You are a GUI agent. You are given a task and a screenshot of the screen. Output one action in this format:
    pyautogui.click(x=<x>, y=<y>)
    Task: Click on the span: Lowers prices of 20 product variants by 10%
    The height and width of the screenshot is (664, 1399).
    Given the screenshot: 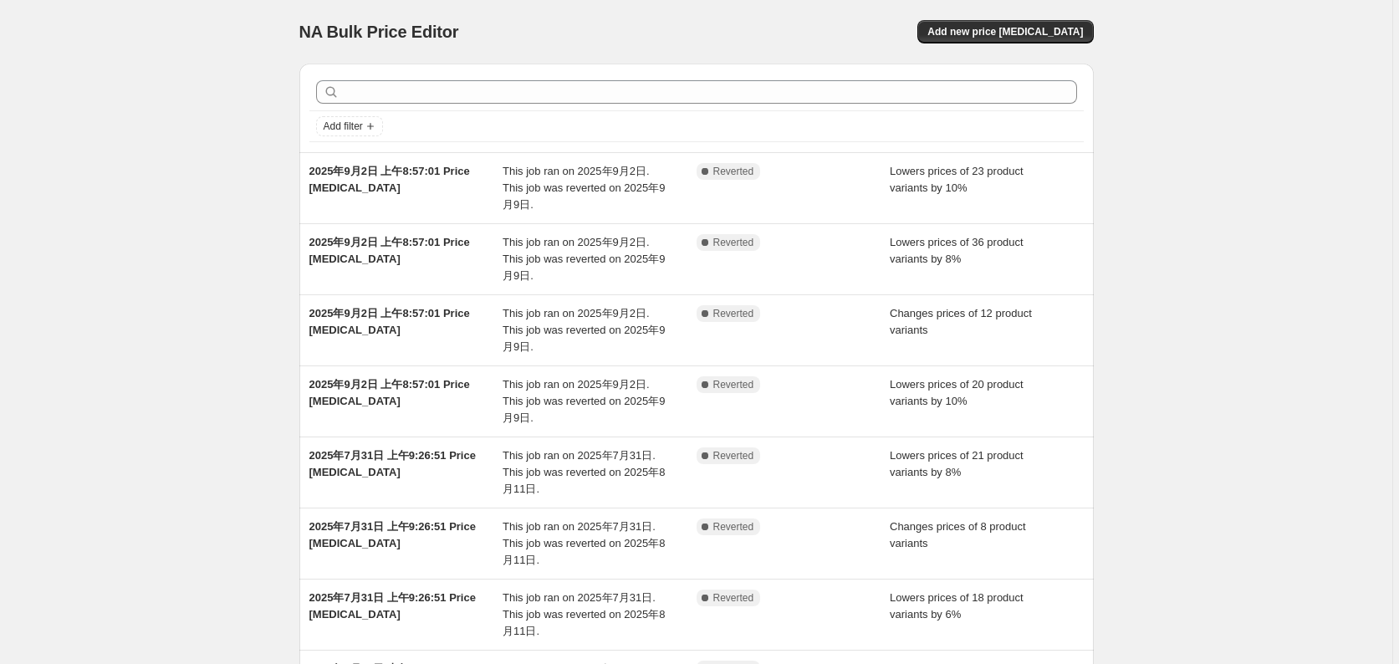 What is the action you would take?
    pyautogui.click(x=957, y=392)
    